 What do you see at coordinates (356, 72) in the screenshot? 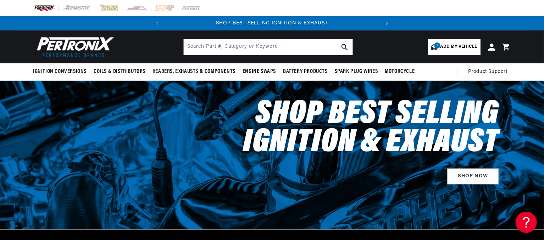
I see `summary: Spark Plug Wires` at bounding box center [356, 72].